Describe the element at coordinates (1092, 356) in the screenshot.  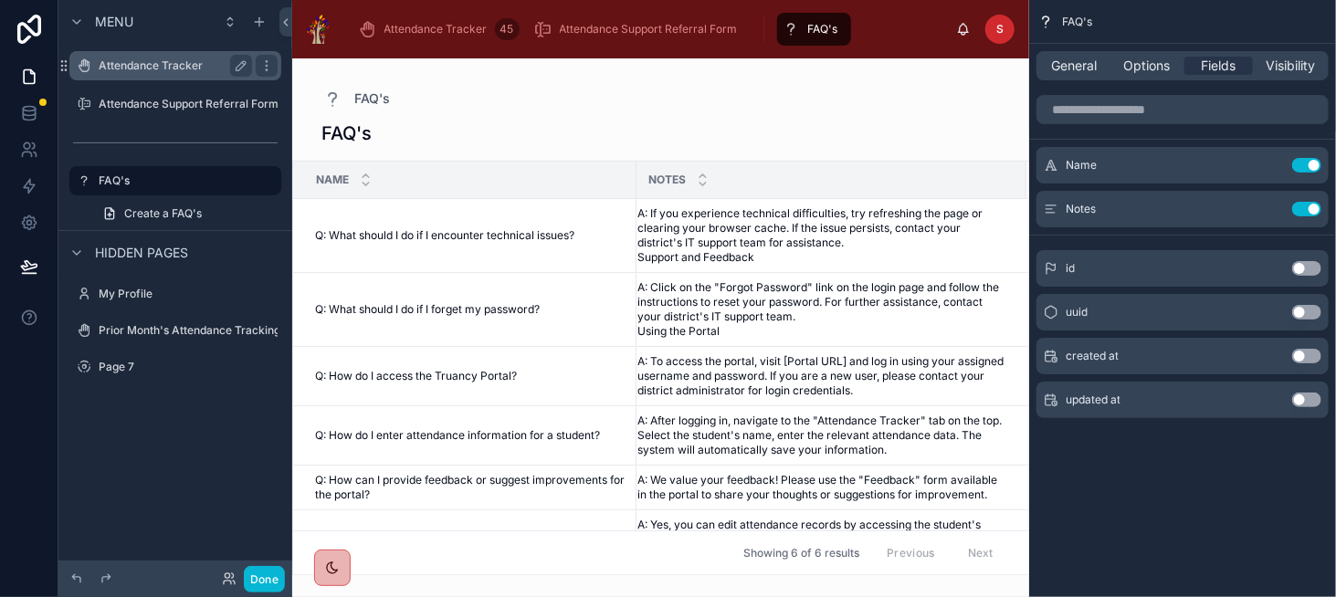
I see `span: created at` at that location.